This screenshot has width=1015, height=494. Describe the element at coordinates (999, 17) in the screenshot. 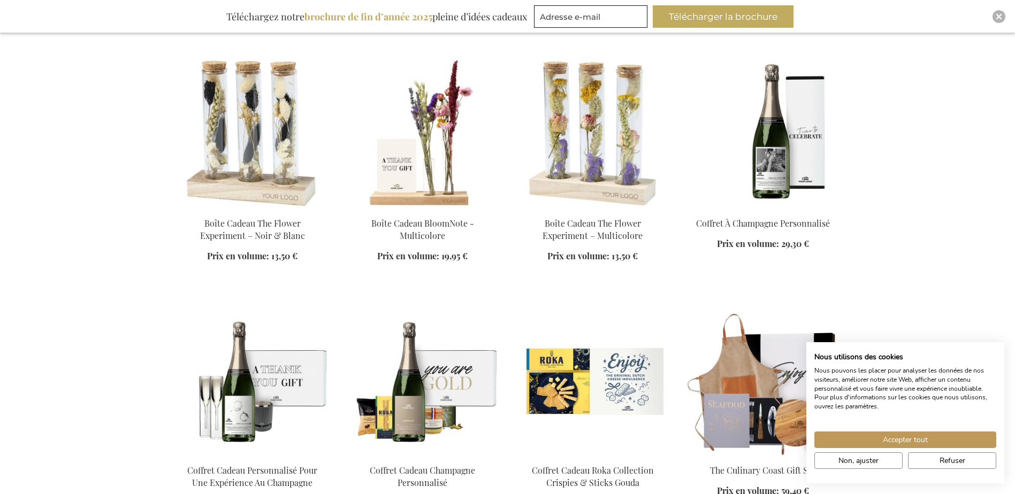

I see `div: Close` at that location.